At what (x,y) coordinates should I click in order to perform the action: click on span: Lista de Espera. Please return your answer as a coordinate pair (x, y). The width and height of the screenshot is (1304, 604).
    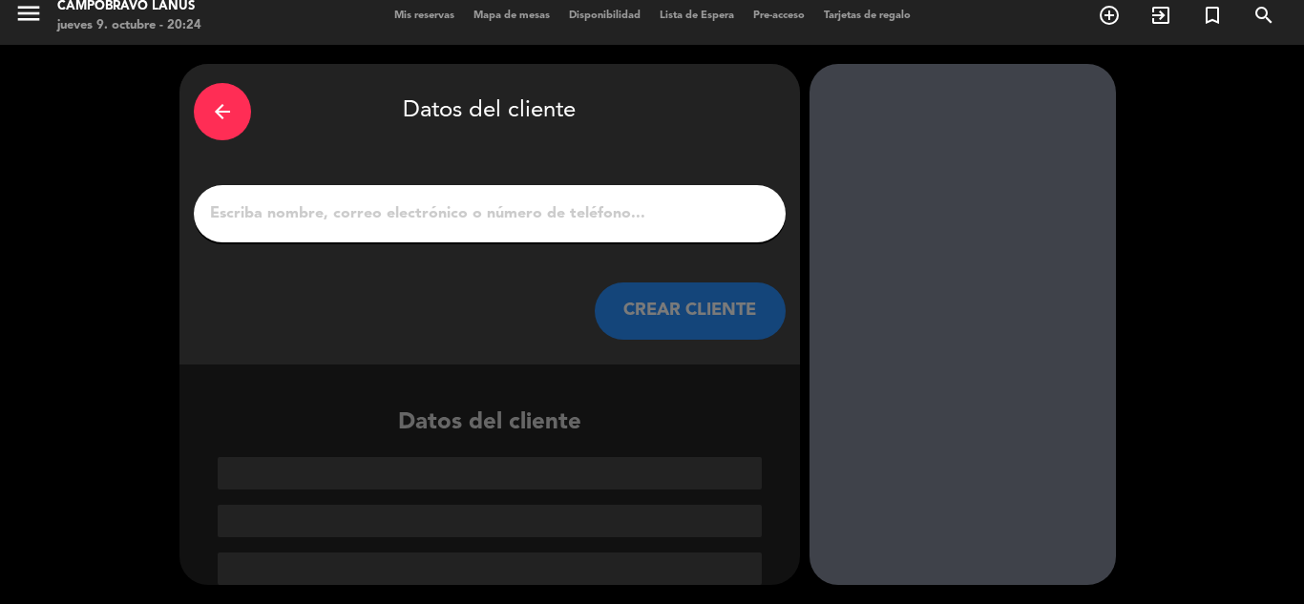
    Looking at the image, I should click on (697, 15).